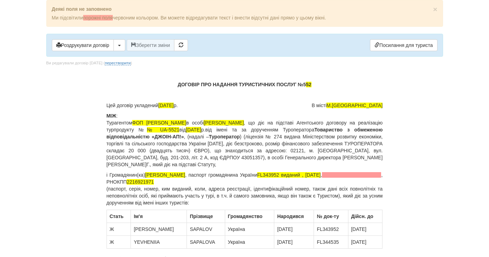  Describe the element at coordinates (142, 105) in the screenshot. I see `span: Цей договір укладений р.` at that location.